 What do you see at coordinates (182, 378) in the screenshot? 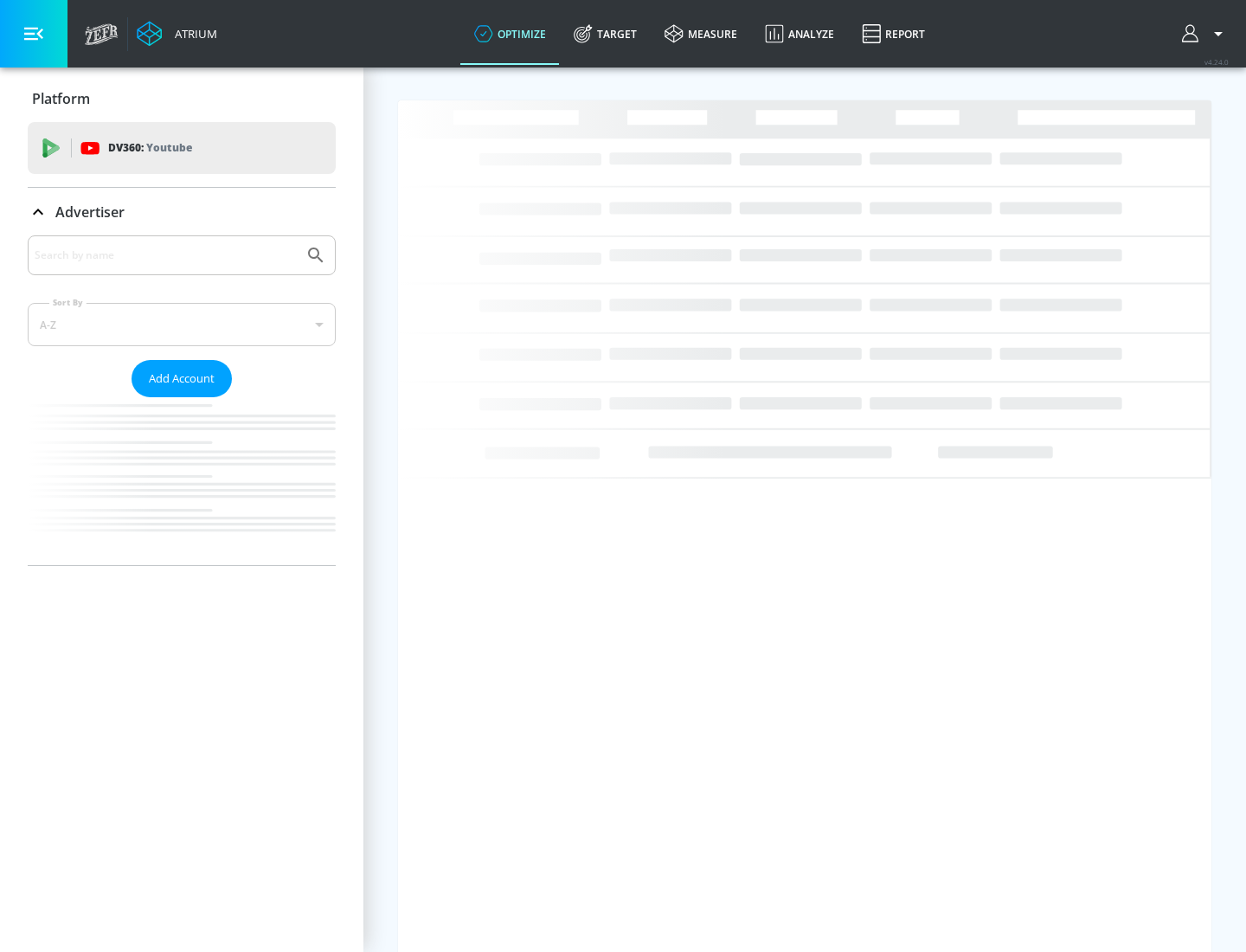
I see `button: Add Account` at bounding box center [182, 378].